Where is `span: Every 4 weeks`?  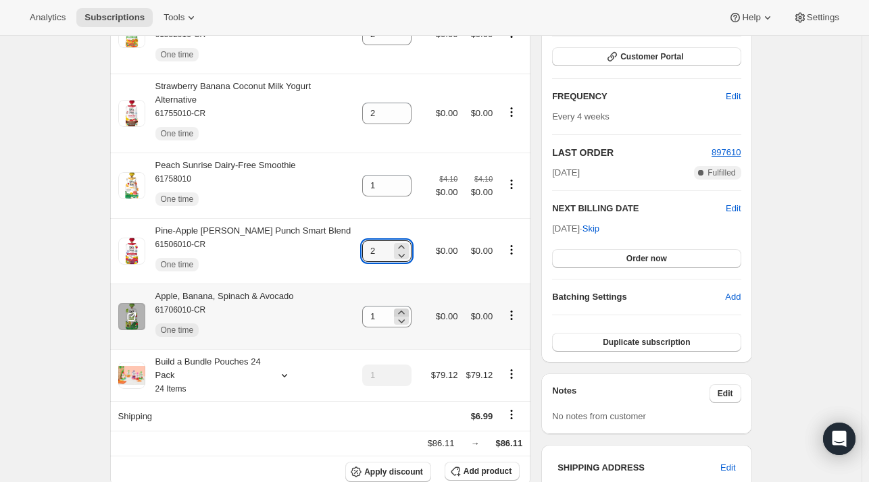 span: Every 4 weeks is located at coordinates (580, 116).